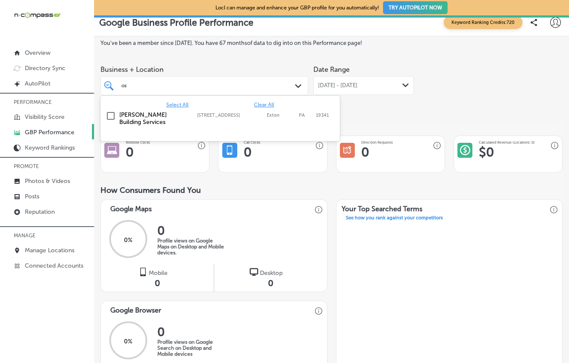 The image size is (569, 363). Describe the element at coordinates (191, 348) in the screenshot. I see `p: Profile views on Google Search on Desktop and Mobile devices` at that location.